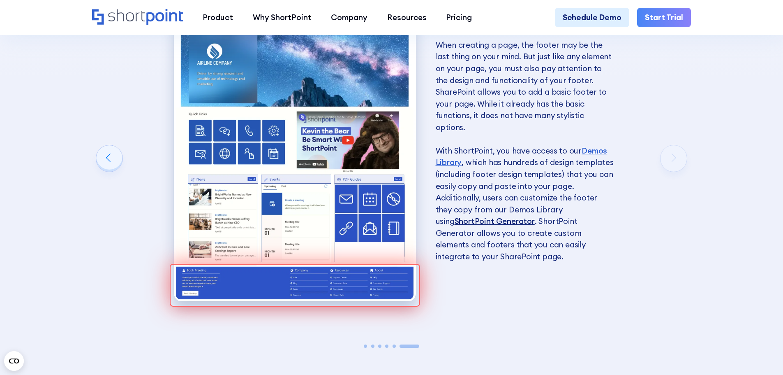 The width and height of the screenshot is (783, 375). I want to click on a: Demos Library, so click(522, 156).